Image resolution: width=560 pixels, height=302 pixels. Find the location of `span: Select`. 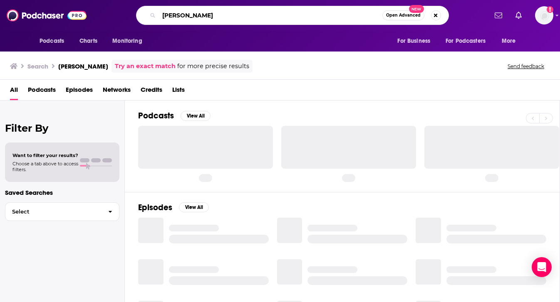

span: Select is located at coordinates (53, 212).